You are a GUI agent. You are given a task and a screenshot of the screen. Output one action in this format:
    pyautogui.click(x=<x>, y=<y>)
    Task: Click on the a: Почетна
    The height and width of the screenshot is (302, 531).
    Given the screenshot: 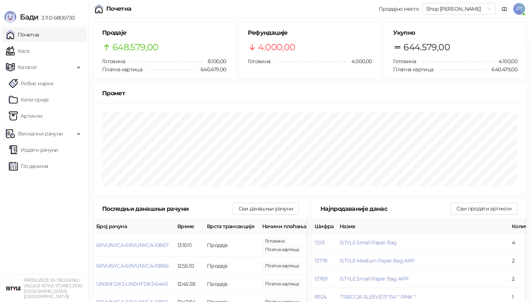 What is the action you would take?
    pyautogui.click(x=22, y=35)
    